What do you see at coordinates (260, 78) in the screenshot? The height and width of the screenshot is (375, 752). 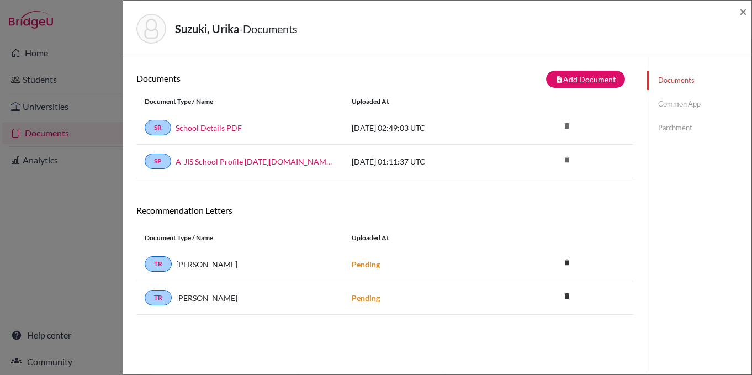 I see `h6: Documents` at bounding box center [260, 78].